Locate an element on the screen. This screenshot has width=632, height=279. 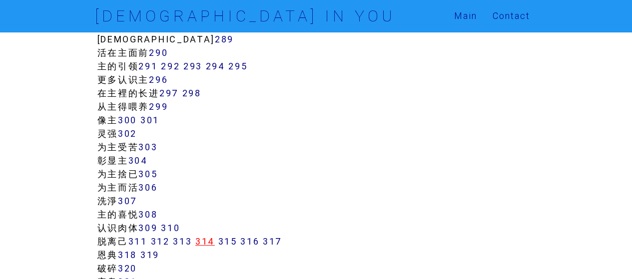
a: 312 is located at coordinates (160, 241).